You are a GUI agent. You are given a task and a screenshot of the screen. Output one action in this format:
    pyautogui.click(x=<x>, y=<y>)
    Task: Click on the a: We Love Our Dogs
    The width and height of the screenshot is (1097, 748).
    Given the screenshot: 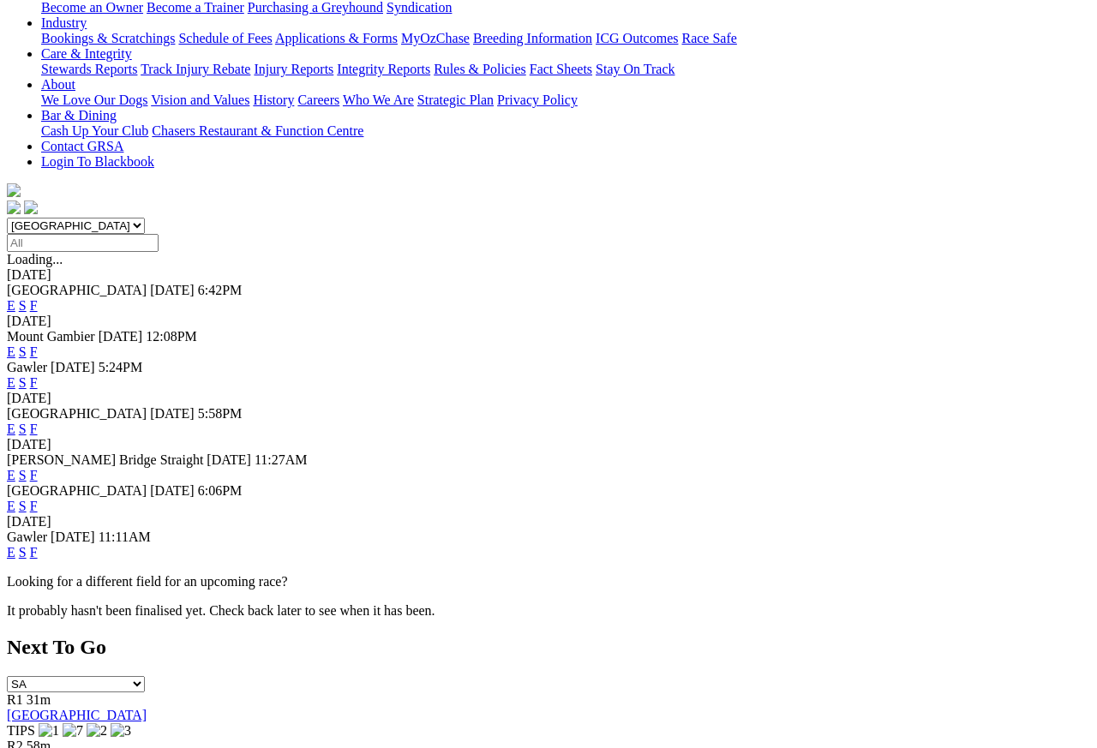 What is the action you would take?
    pyautogui.click(x=94, y=99)
    